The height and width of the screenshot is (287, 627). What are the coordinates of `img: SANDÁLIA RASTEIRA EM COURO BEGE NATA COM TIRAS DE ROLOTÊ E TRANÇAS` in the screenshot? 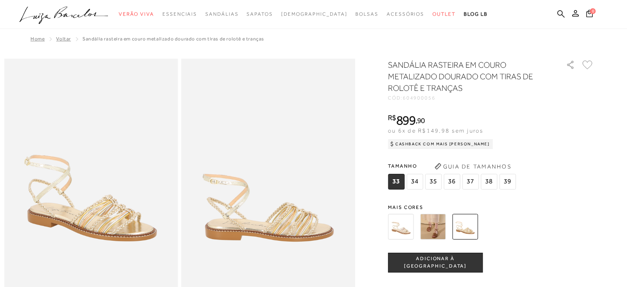 It's located at (401, 226).